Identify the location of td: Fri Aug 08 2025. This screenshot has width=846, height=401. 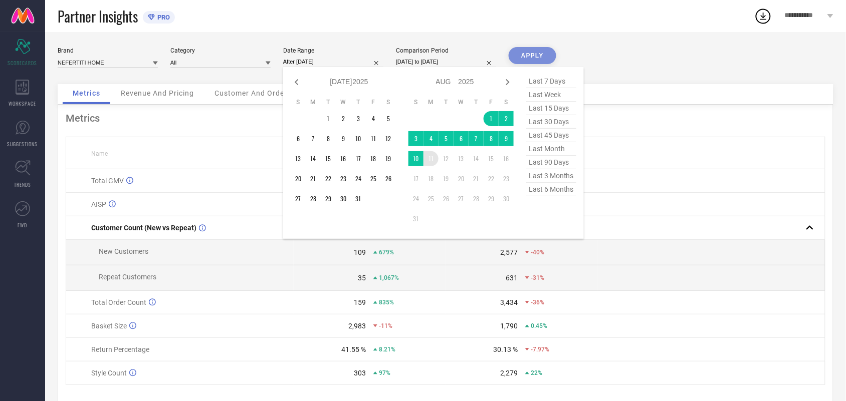
(491, 139).